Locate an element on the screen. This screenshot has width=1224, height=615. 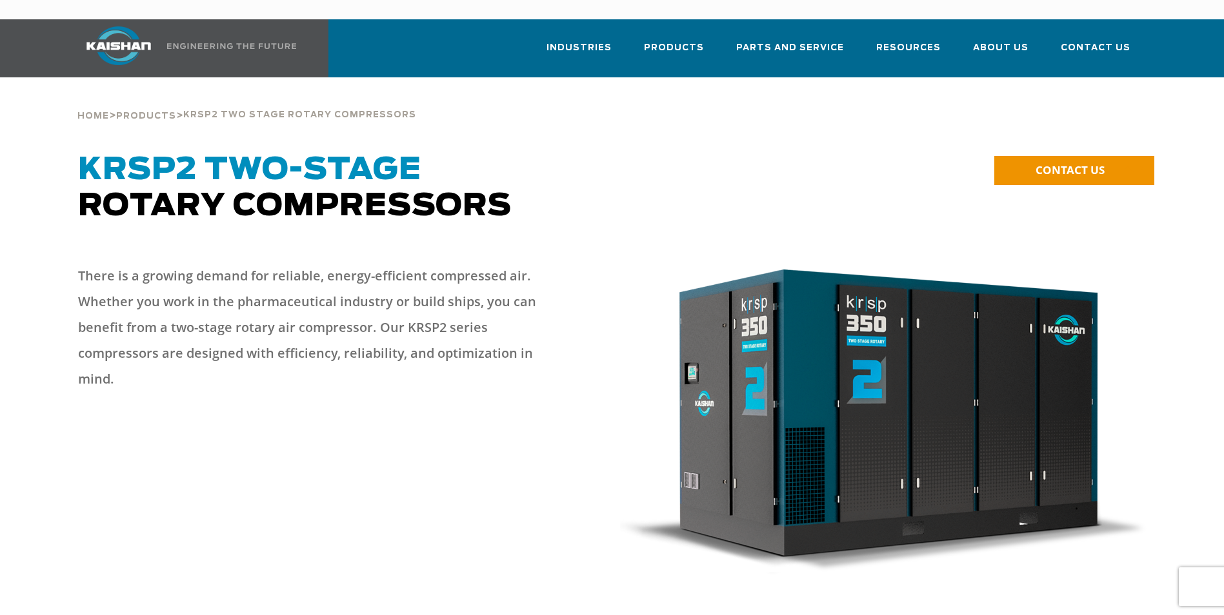
img: kaishan logo is located at coordinates (119, 46).